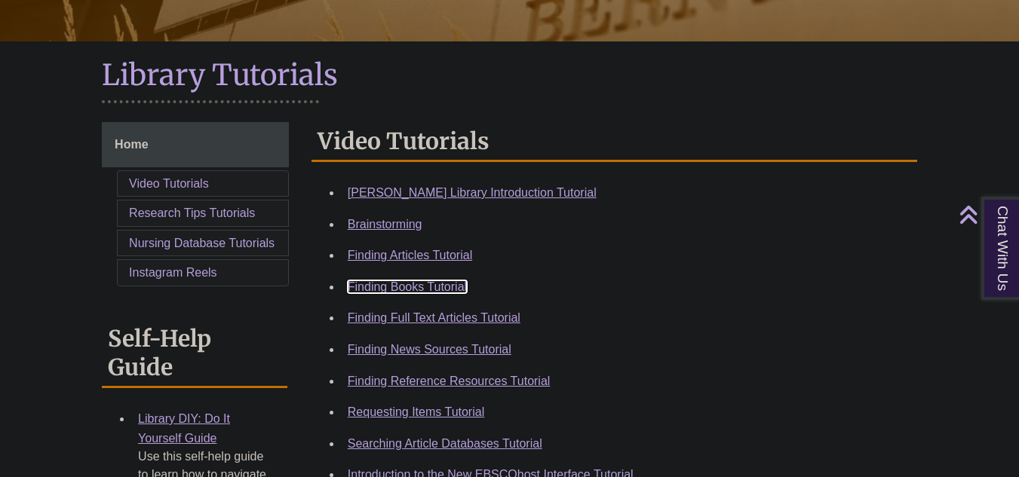 This screenshot has height=477, width=1019. I want to click on h2: Video Tutorials, so click(614, 142).